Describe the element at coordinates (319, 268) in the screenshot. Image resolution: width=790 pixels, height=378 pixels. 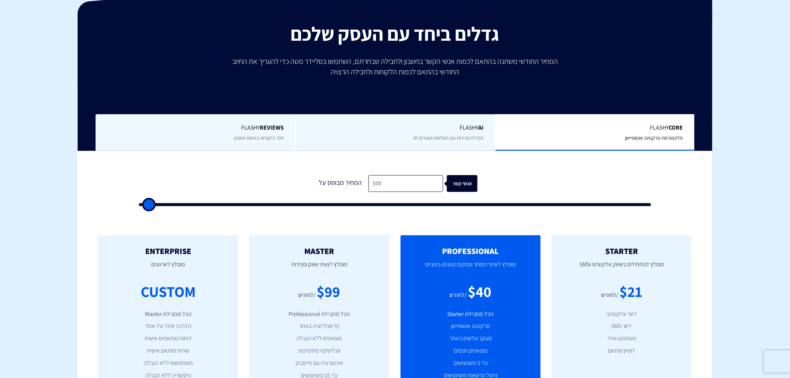
I see `p: מומלץ לצוותי שיווק ומכירות` at that location.